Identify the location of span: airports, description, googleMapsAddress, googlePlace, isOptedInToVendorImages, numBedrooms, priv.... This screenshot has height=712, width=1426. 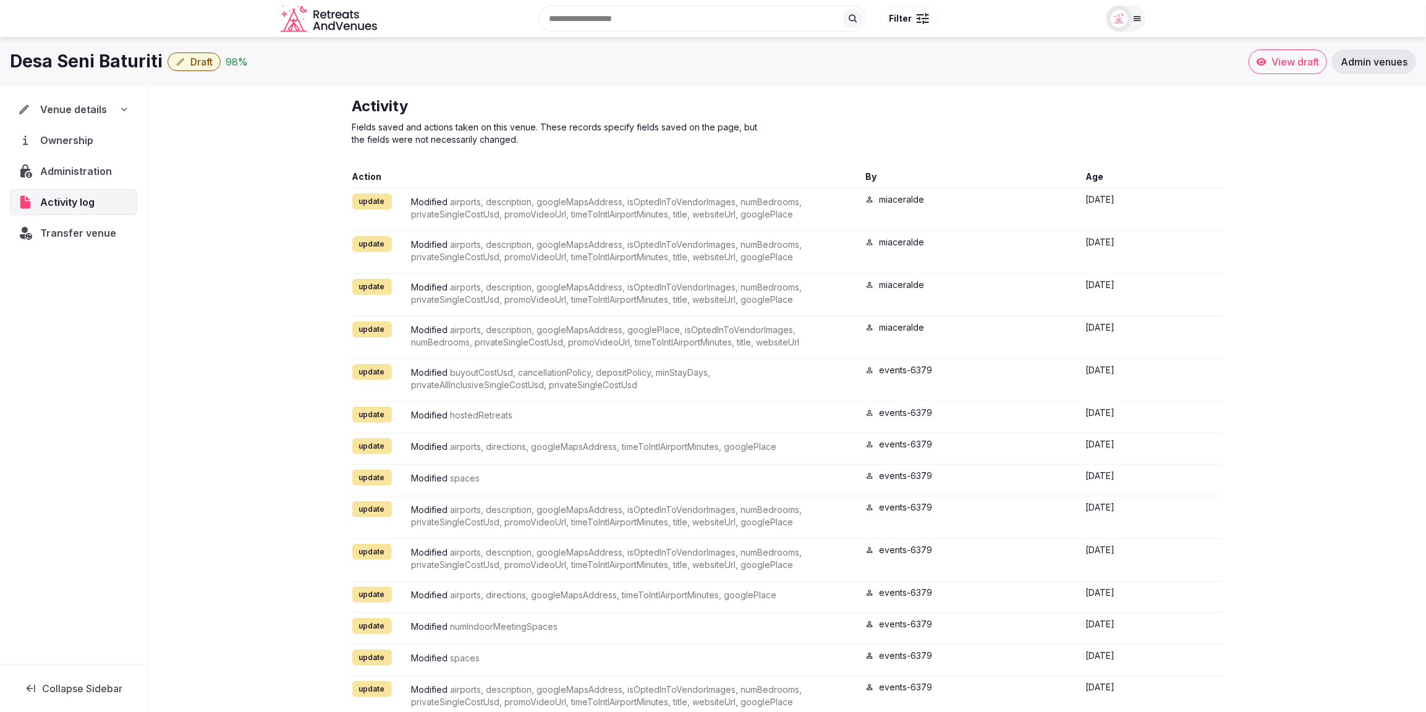
(606, 336).